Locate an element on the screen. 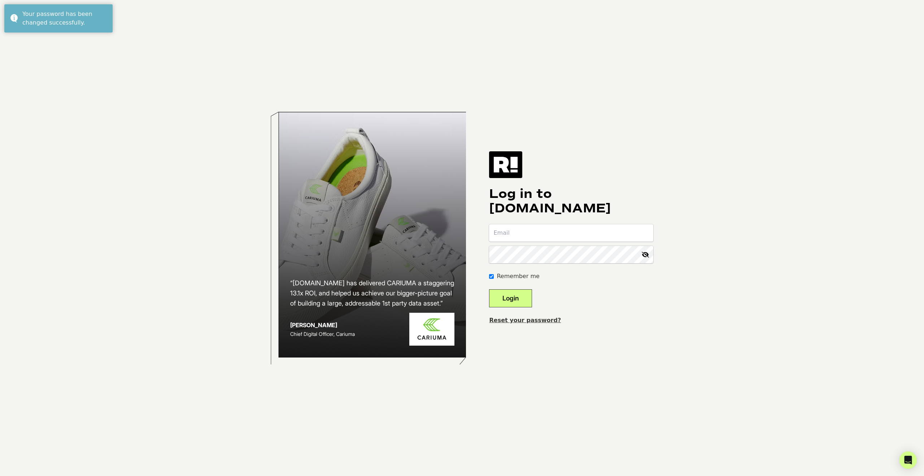 The width and height of the screenshot is (924, 476). img: Retention.com is located at coordinates (506, 165).